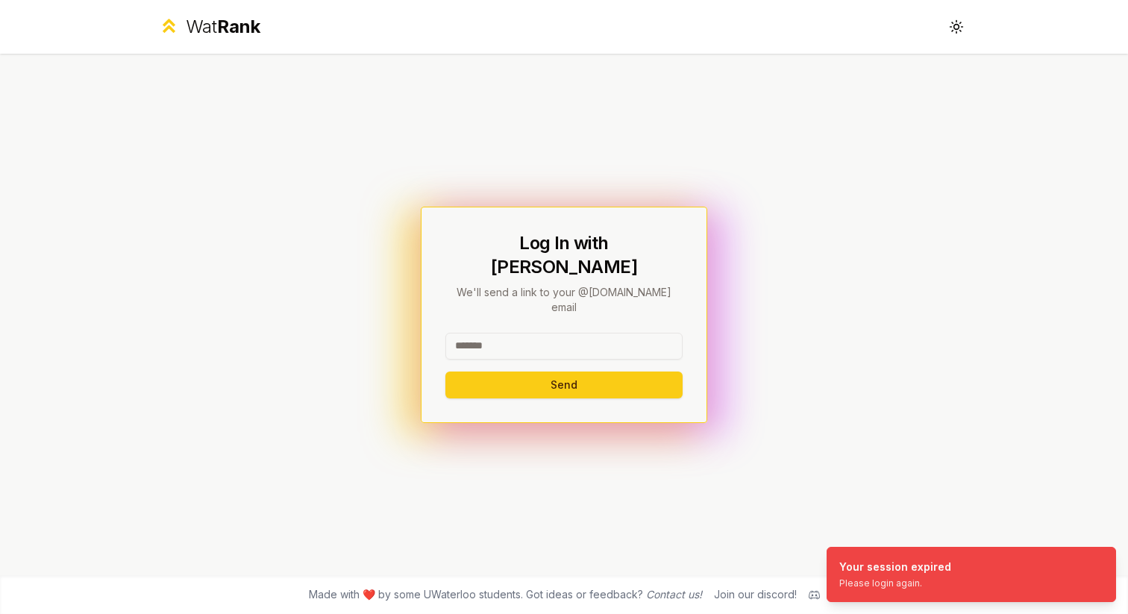  I want to click on span: Made with ❤️ by some UWaterloo students. Got ideas or feedback?, so click(505, 595).